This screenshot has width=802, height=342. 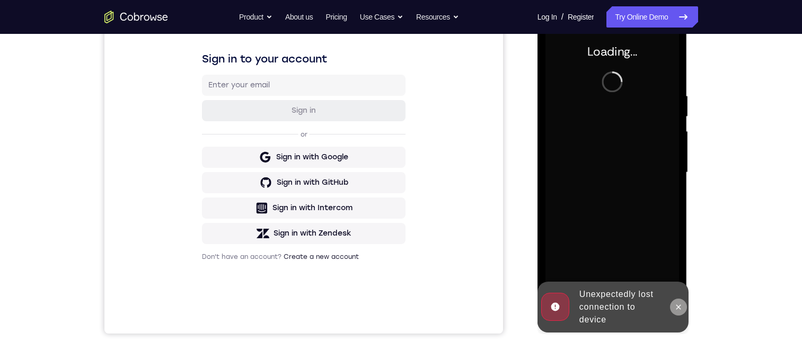 I want to click on button: Use Cases, so click(x=381, y=17).